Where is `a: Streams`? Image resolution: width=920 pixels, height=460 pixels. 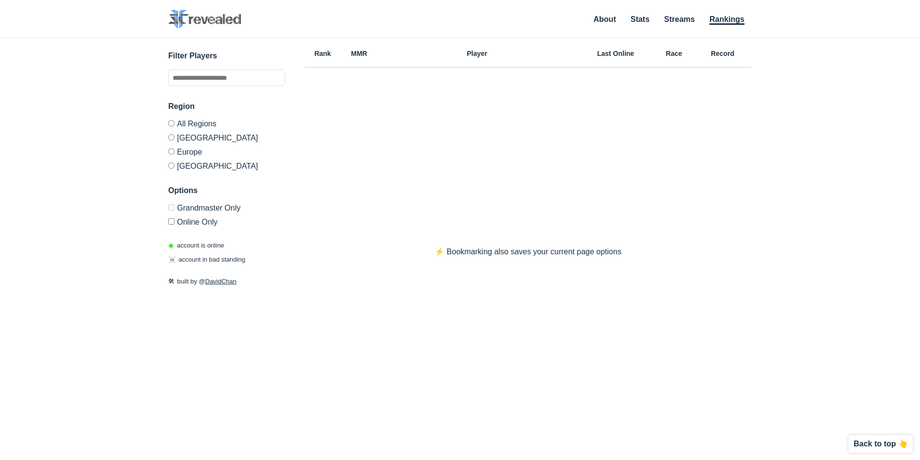
a: Streams is located at coordinates (679, 19).